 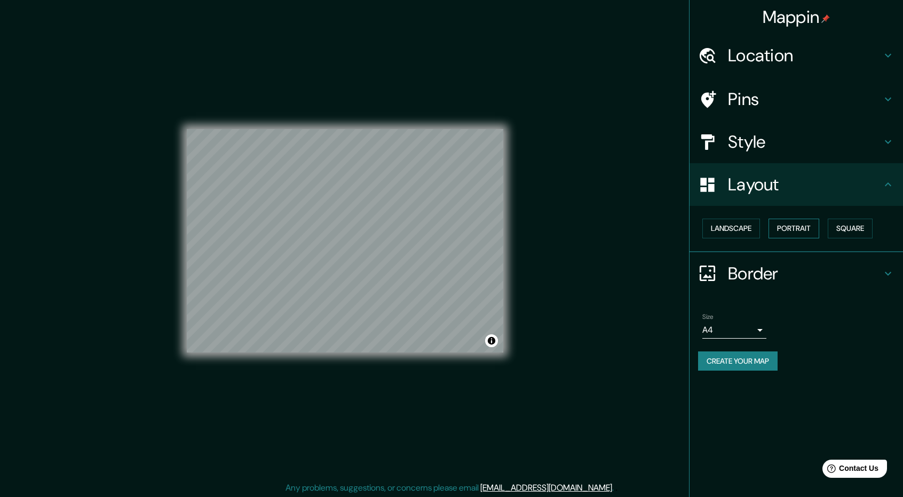 I want to click on img: pin-icon.png, so click(x=825, y=19).